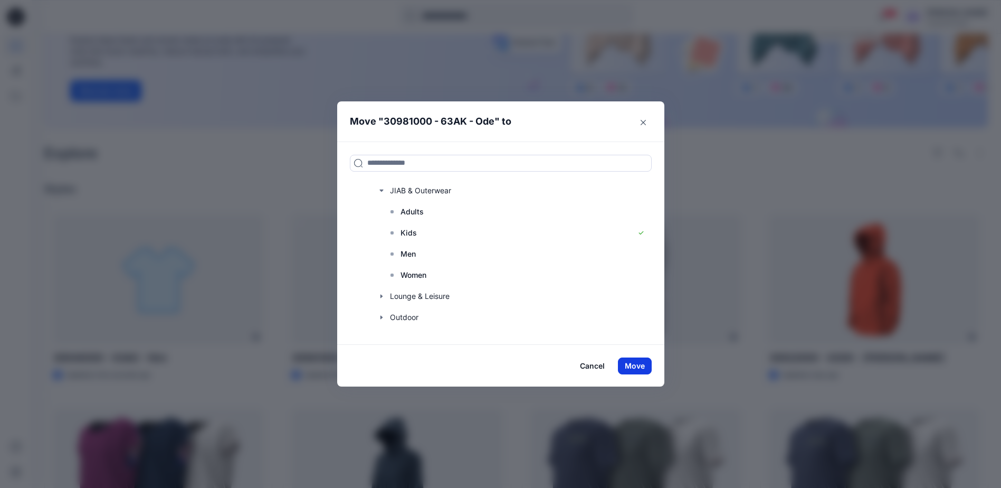 This screenshot has width=1001, height=488. I want to click on button: Cancel, so click(592, 366).